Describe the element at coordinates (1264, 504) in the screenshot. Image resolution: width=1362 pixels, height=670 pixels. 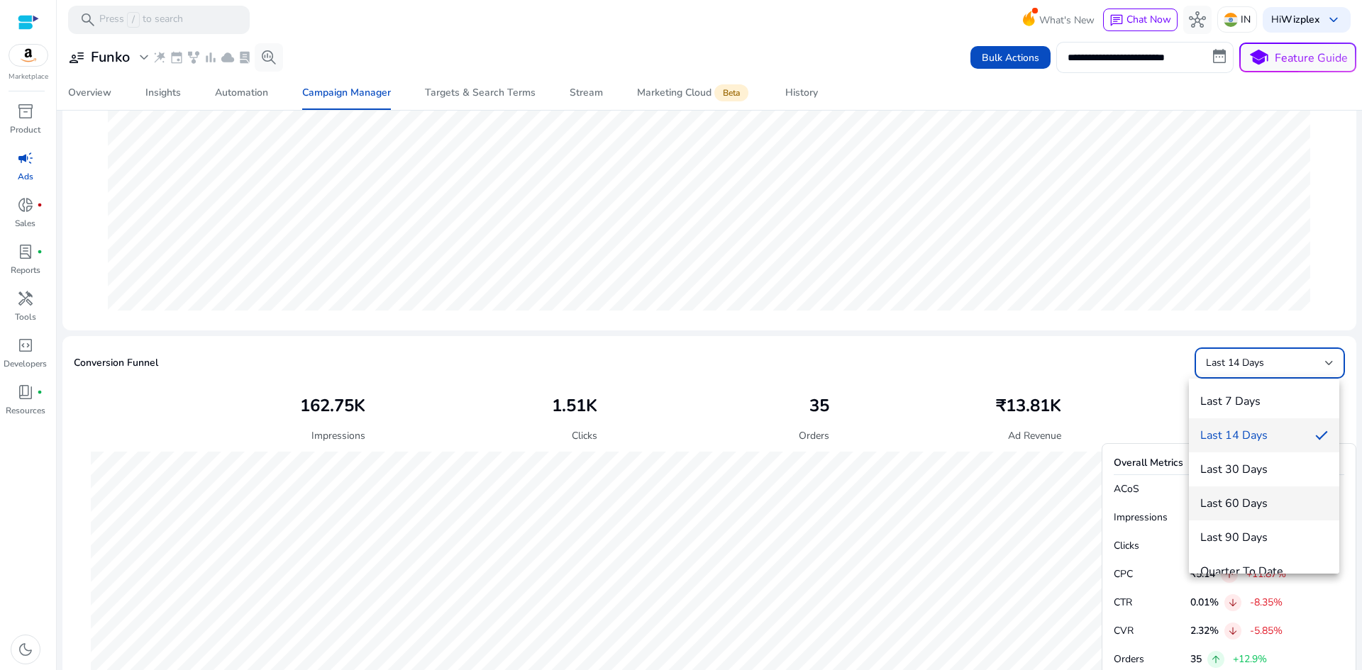
I see `span: Last 60 Days` at that location.